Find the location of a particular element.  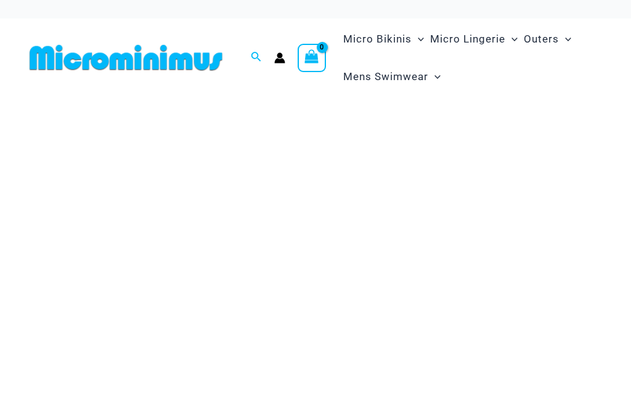

a: Search icon link is located at coordinates (256, 57).